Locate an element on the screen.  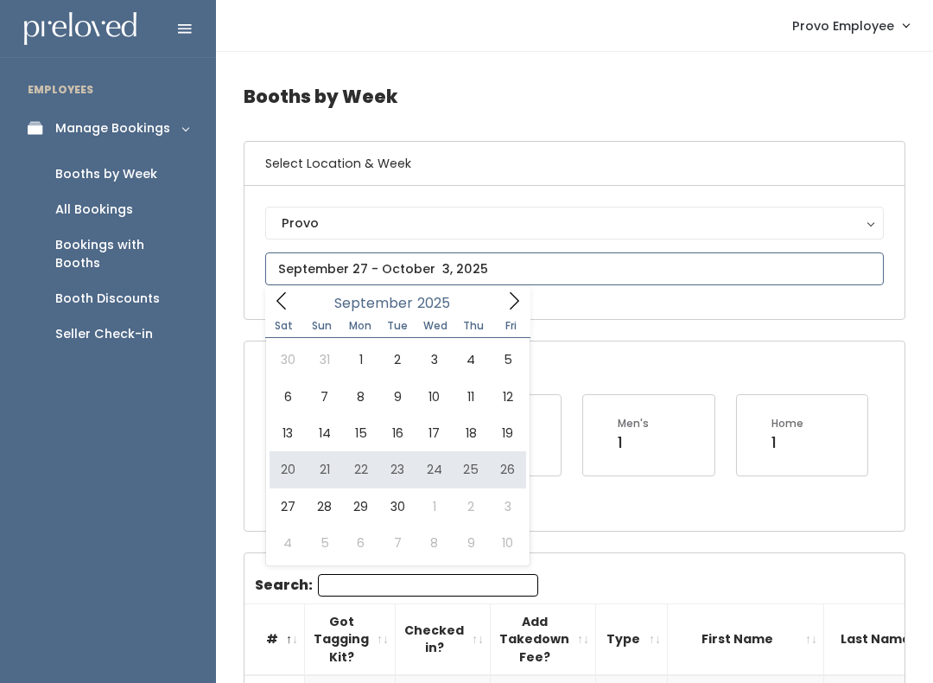
span: Sun is located at coordinates (322, 326).